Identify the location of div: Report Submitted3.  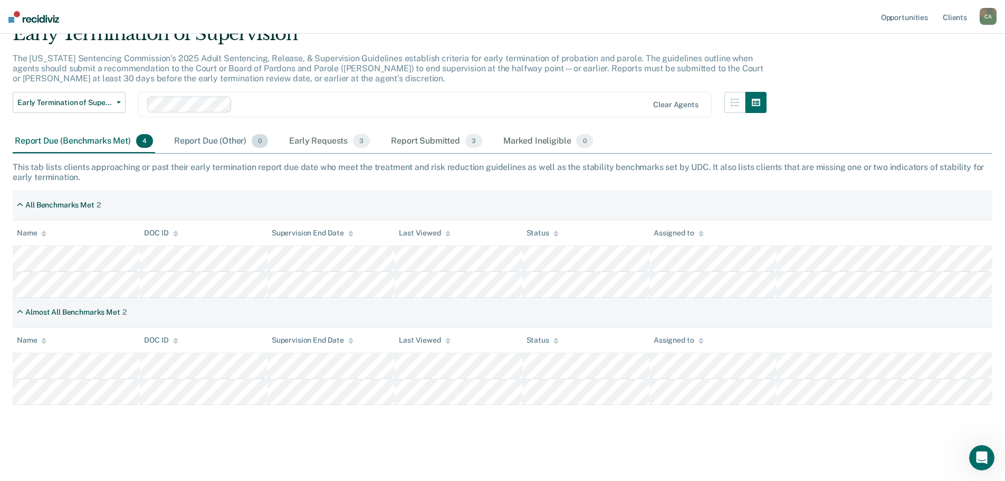
(436, 141).